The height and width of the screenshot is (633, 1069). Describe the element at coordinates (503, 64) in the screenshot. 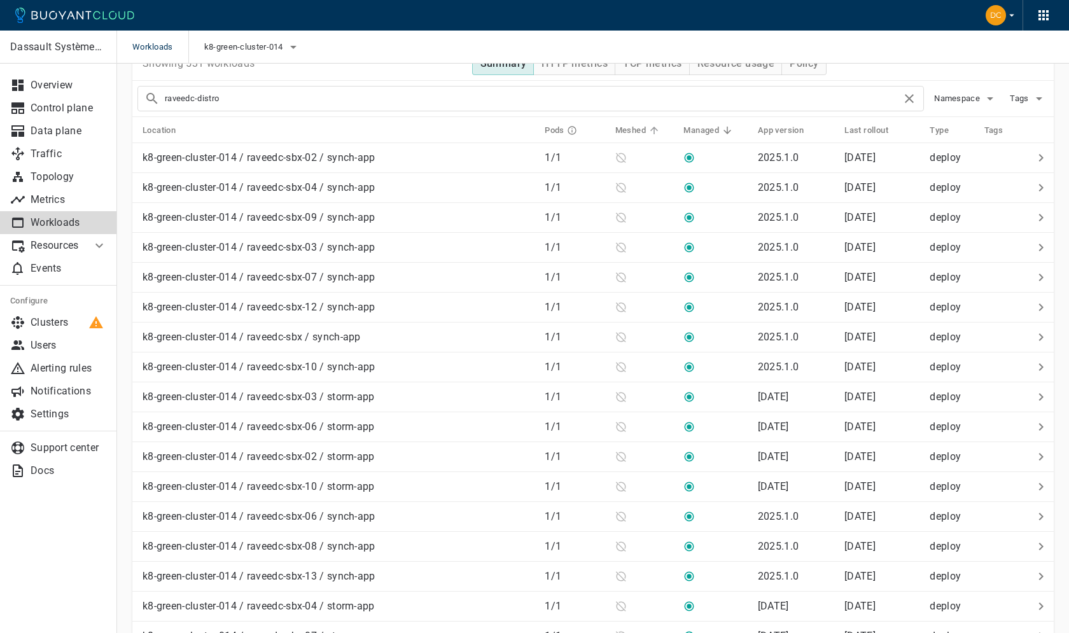

I see `button: Summary` at that location.